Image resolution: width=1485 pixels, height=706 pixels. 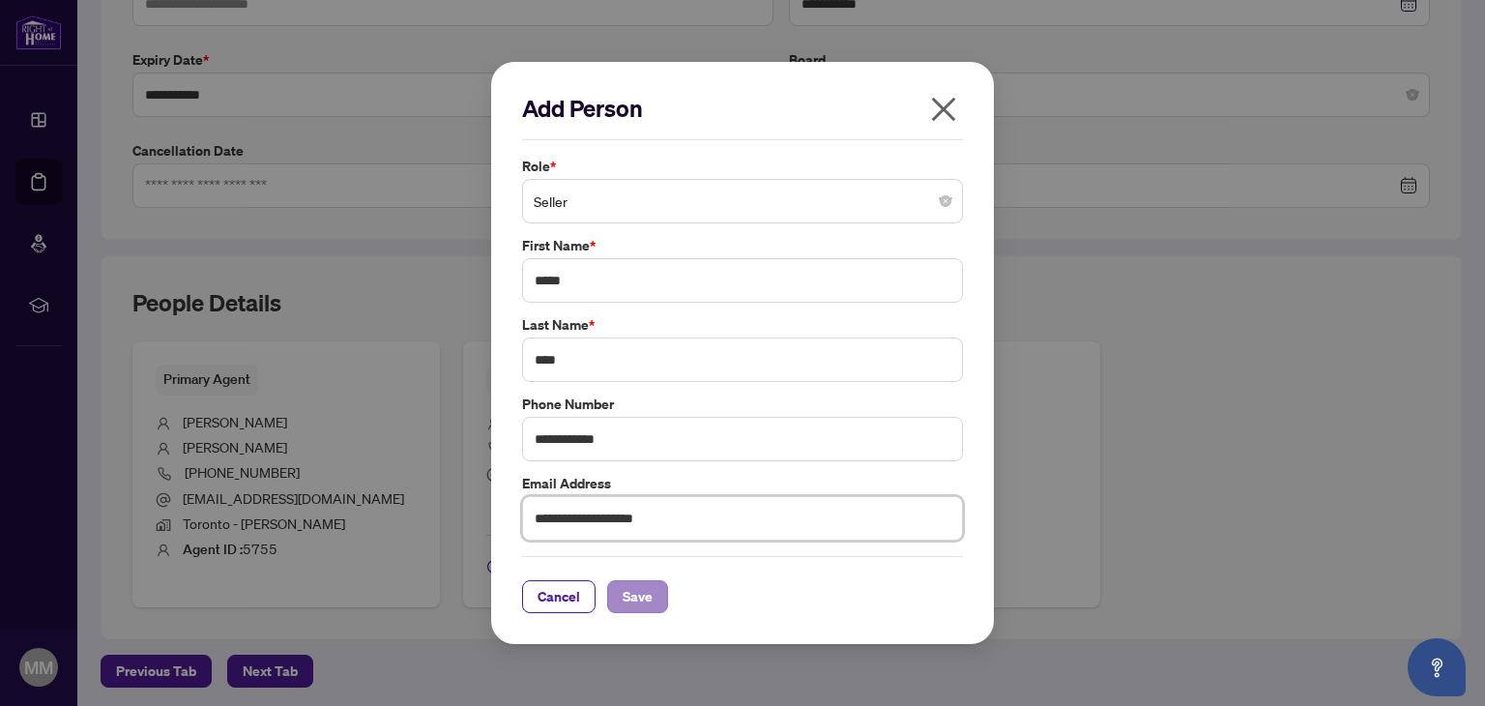 What do you see at coordinates (943, 109) in the screenshot?
I see `span: close` at bounding box center [943, 109].